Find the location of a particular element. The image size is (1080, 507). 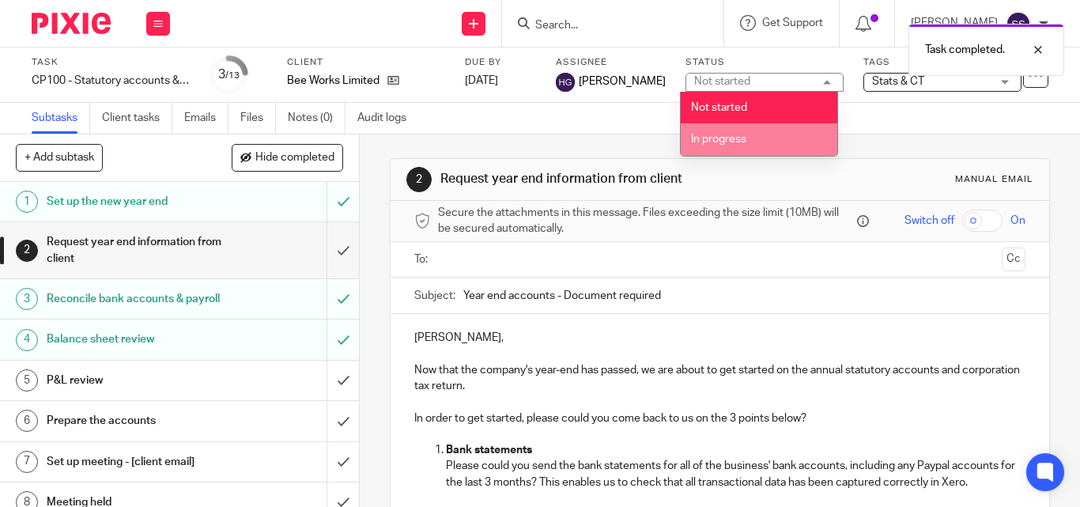

a: Notes (0) is located at coordinates (316, 118).